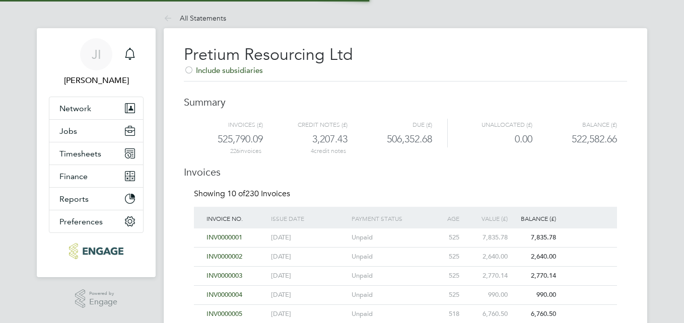 The width and height of the screenshot is (684, 323). What do you see at coordinates (81, 222) in the screenshot?
I see `span: Preferences` at bounding box center [81, 222].